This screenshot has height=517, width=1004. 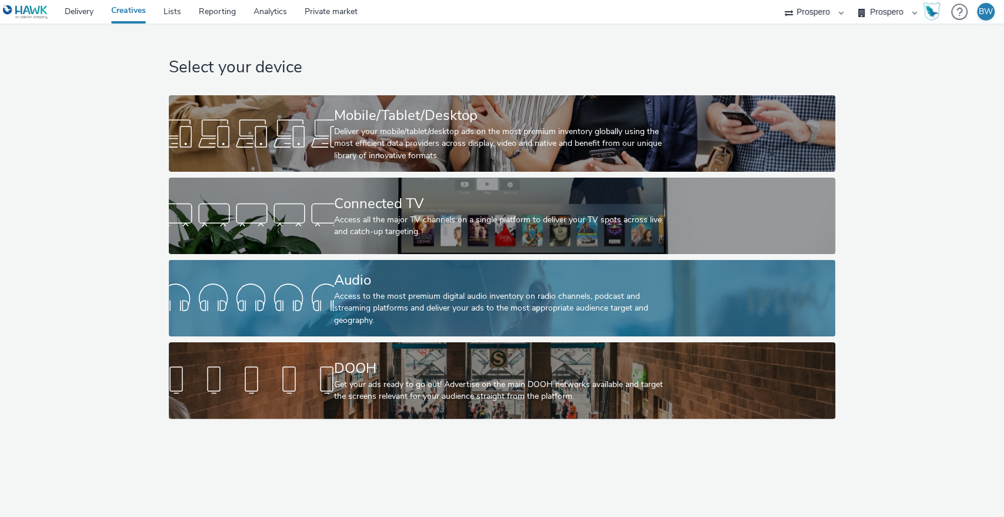 I want to click on a: DOOHGet your ads ready to go out! Advertise on the main DOOH networks available and target the sc..., so click(x=502, y=380).